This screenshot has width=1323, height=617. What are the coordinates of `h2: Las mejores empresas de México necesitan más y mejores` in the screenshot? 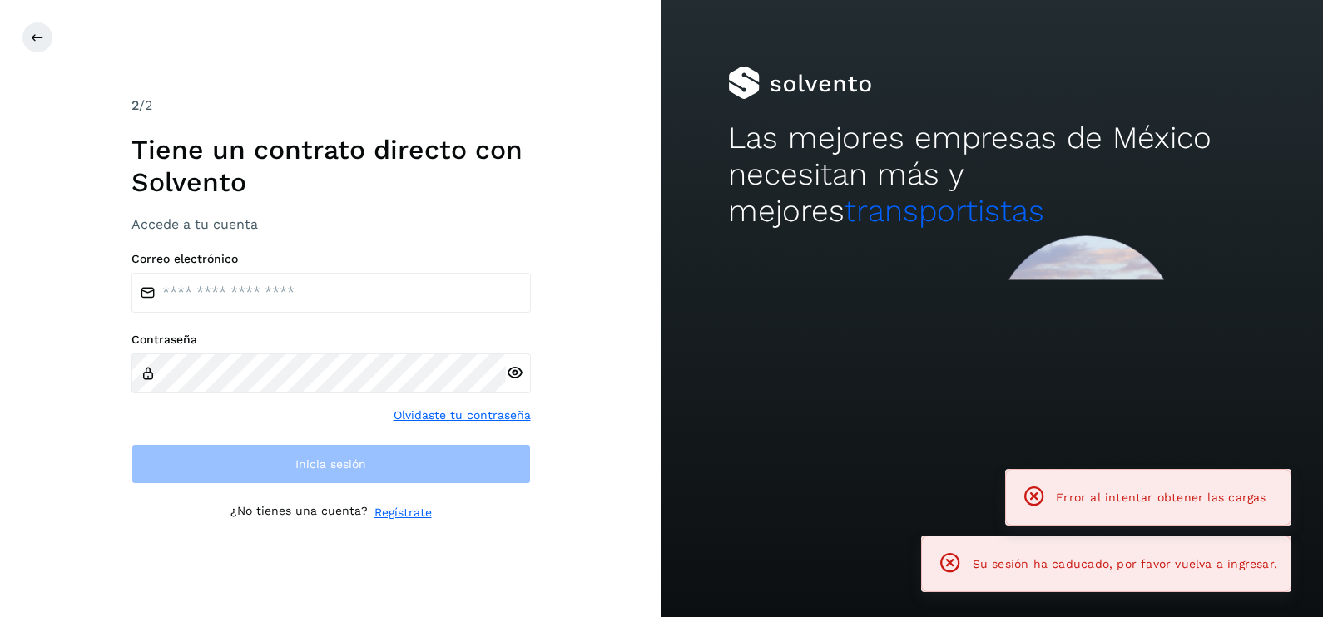 It's located at (993, 175).